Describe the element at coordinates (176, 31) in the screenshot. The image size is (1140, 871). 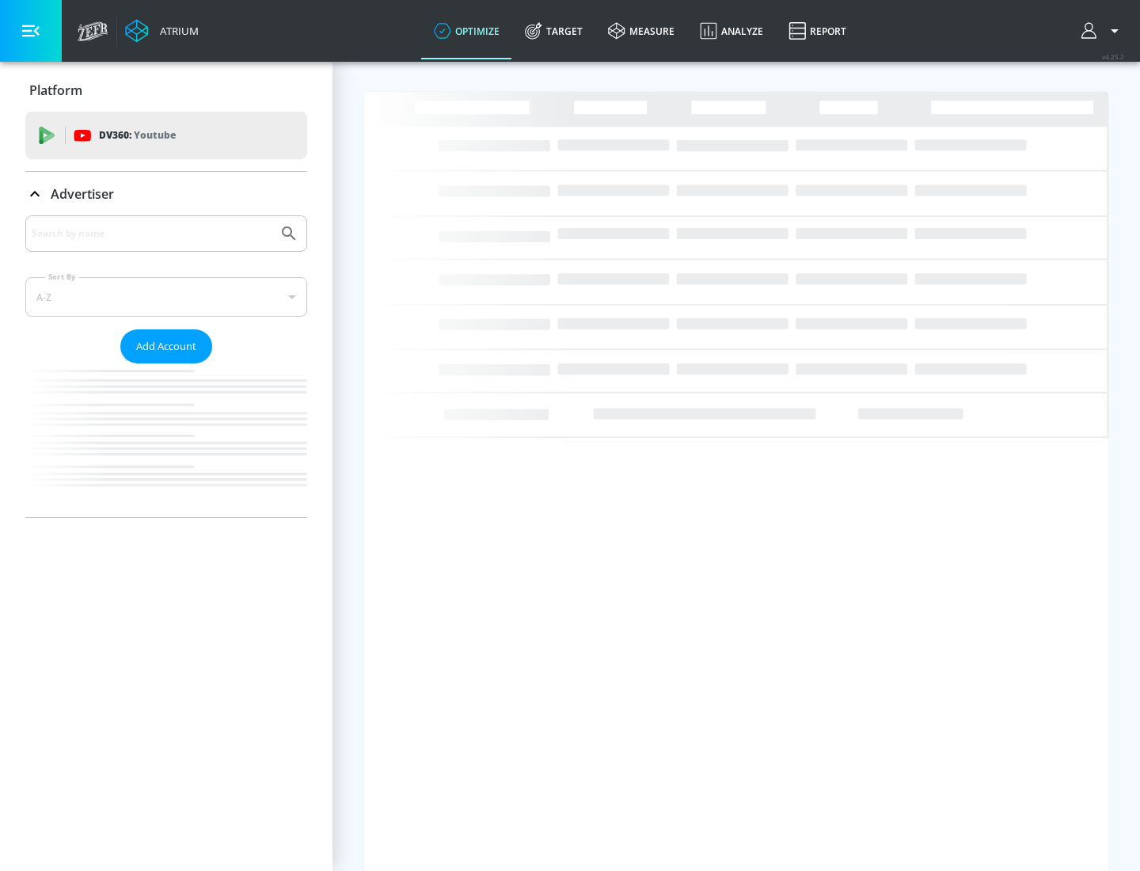
I see `div: Atrium` at that location.